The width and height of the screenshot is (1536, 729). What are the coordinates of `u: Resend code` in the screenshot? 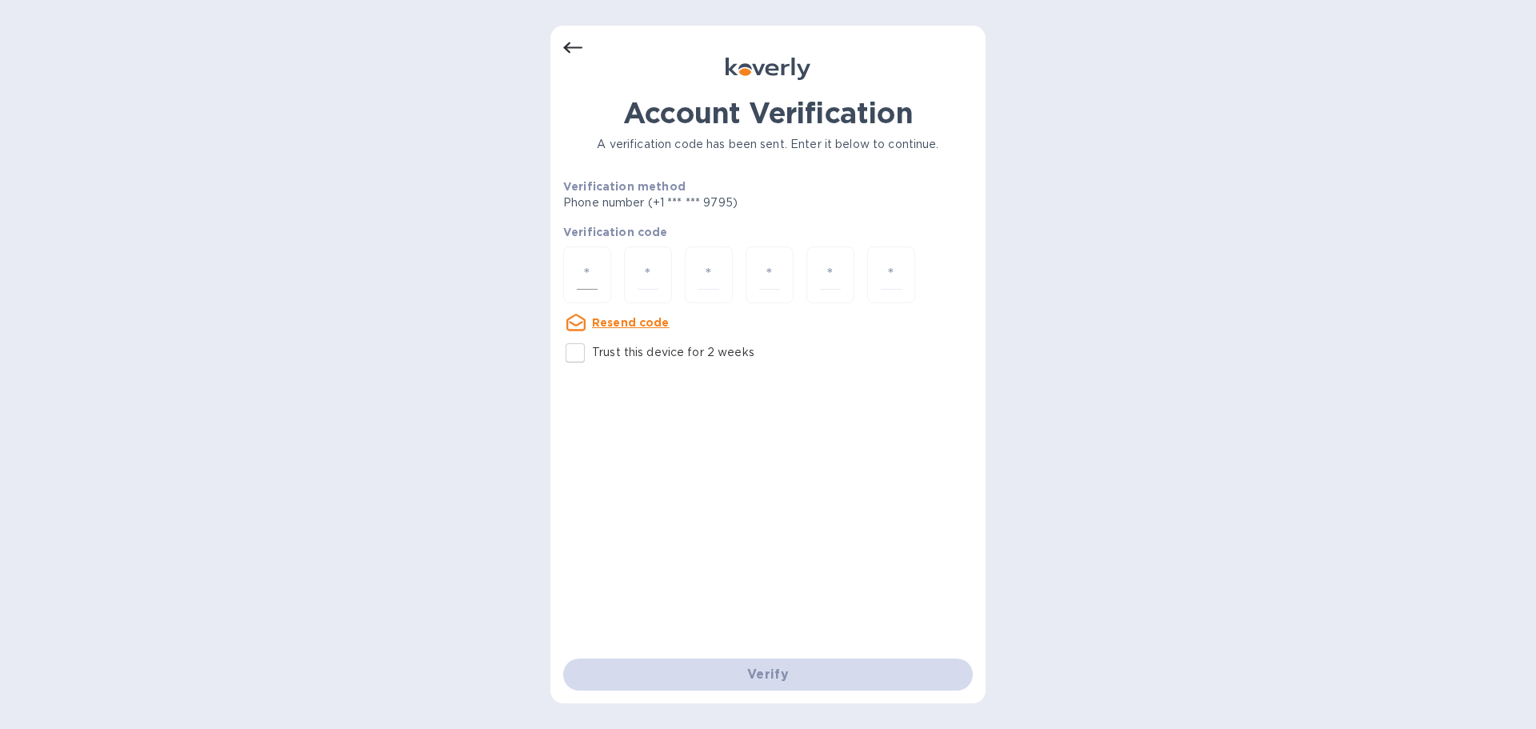 It's located at (630, 322).